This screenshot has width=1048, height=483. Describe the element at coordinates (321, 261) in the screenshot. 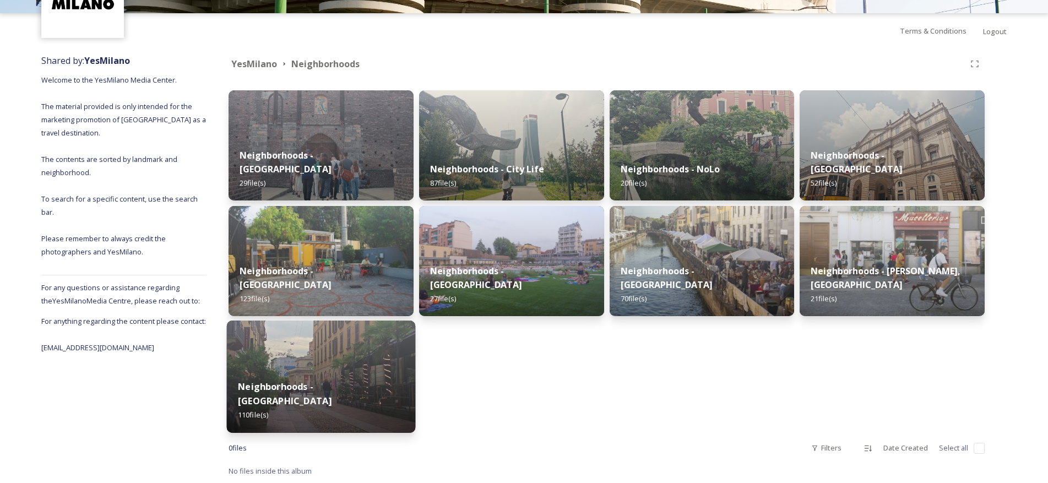

I see `img: Dergano_YesMilano_AnnaDellaBadia_3826.jpg` at that location.